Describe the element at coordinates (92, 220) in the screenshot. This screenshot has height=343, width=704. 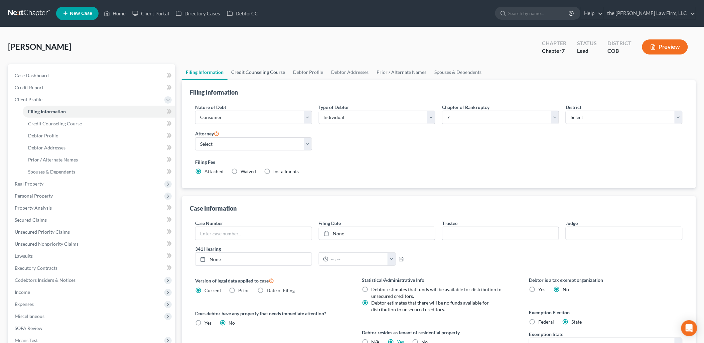
I see `a: Secured Claims` at that location.